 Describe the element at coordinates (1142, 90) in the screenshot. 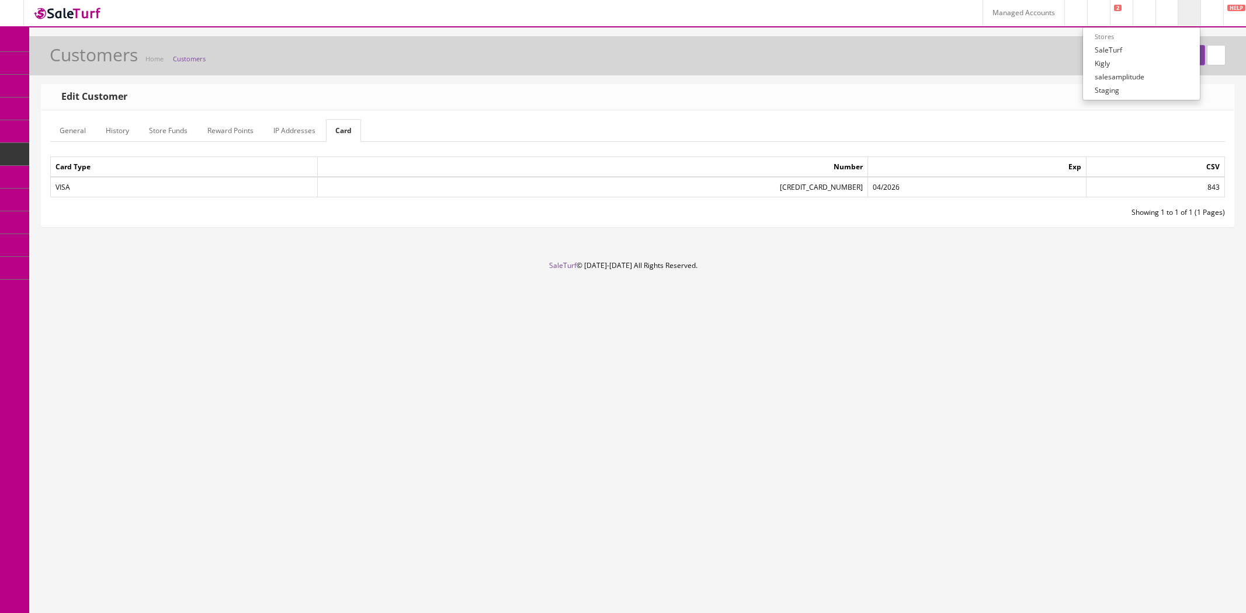

I see `a: Staging` at that location.